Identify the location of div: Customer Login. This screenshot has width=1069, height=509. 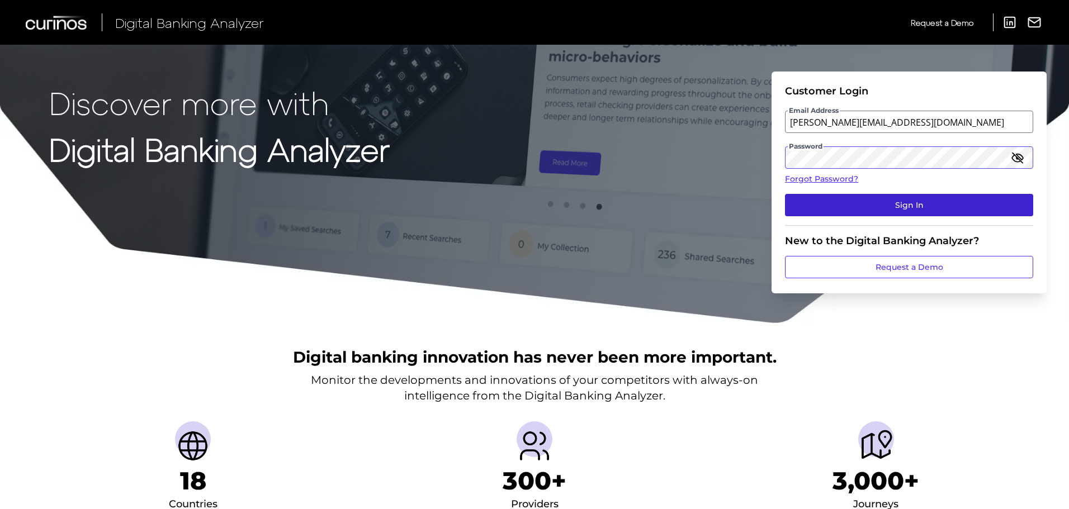
(909, 91).